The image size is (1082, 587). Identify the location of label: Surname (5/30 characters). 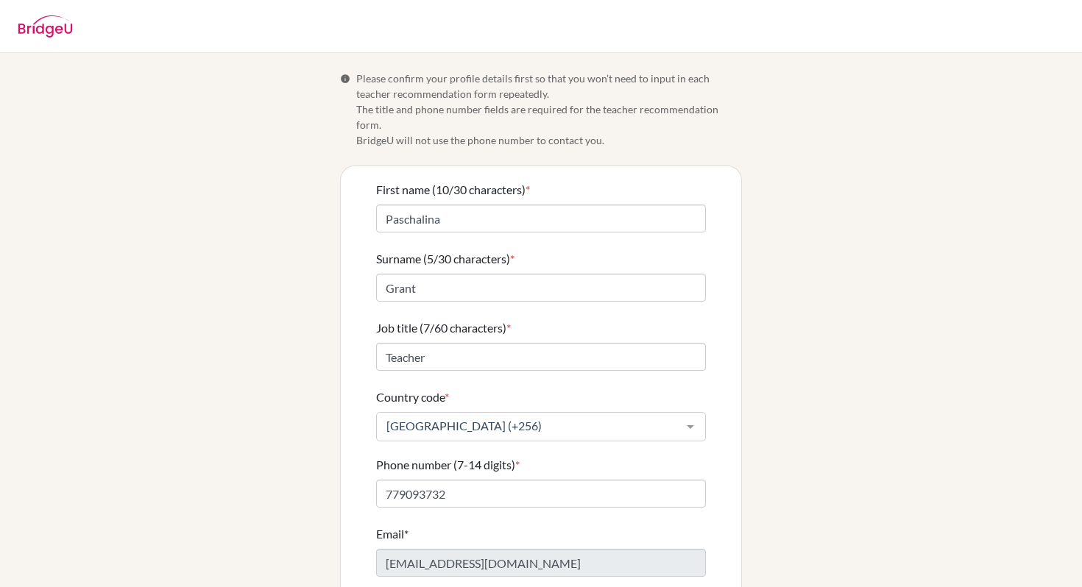
(445, 259).